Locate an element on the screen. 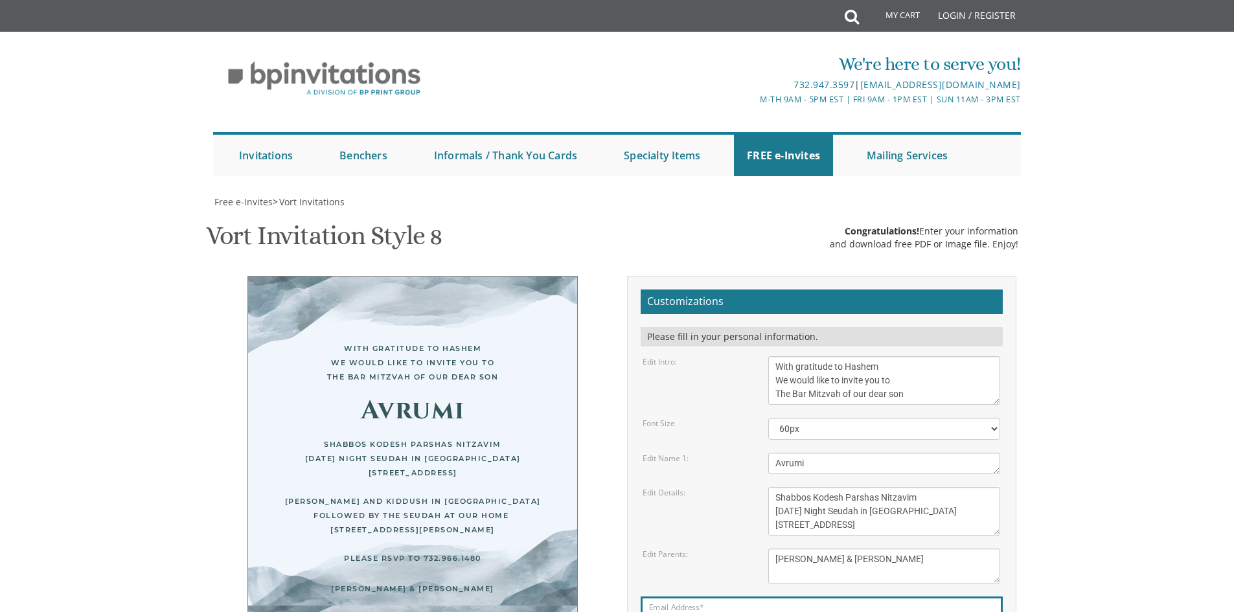 The width and height of the screenshot is (1234, 612). label: Edit Details: is located at coordinates (664, 492).